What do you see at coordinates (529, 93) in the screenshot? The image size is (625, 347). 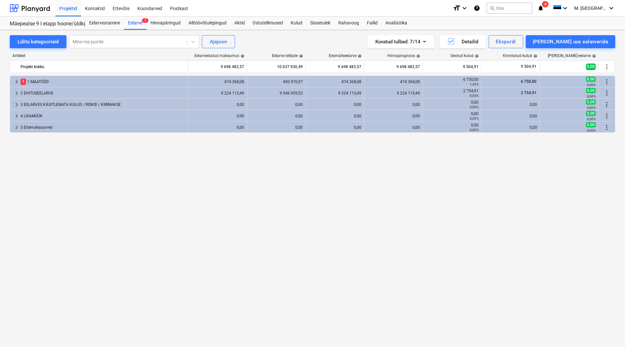 I see `span: 2 754,91` at bounding box center [529, 93].